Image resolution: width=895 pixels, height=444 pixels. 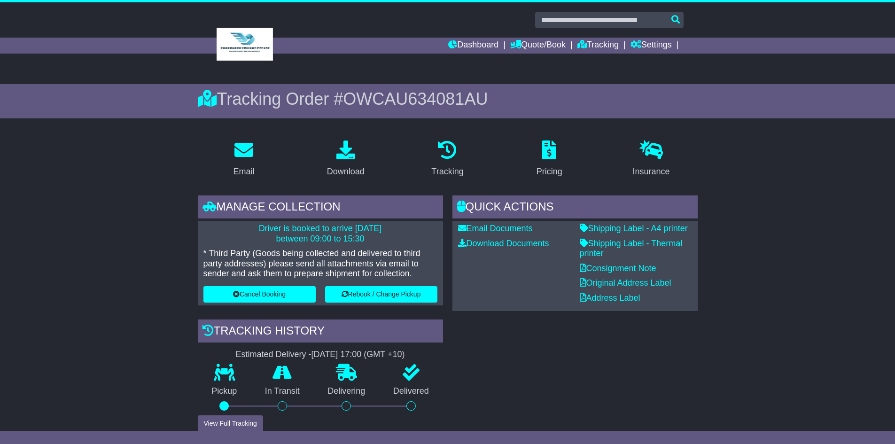 What do you see at coordinates (321, 355) in the screenshot?
I see `div: Estimated Delivery -` at bounding box center [321, 355].